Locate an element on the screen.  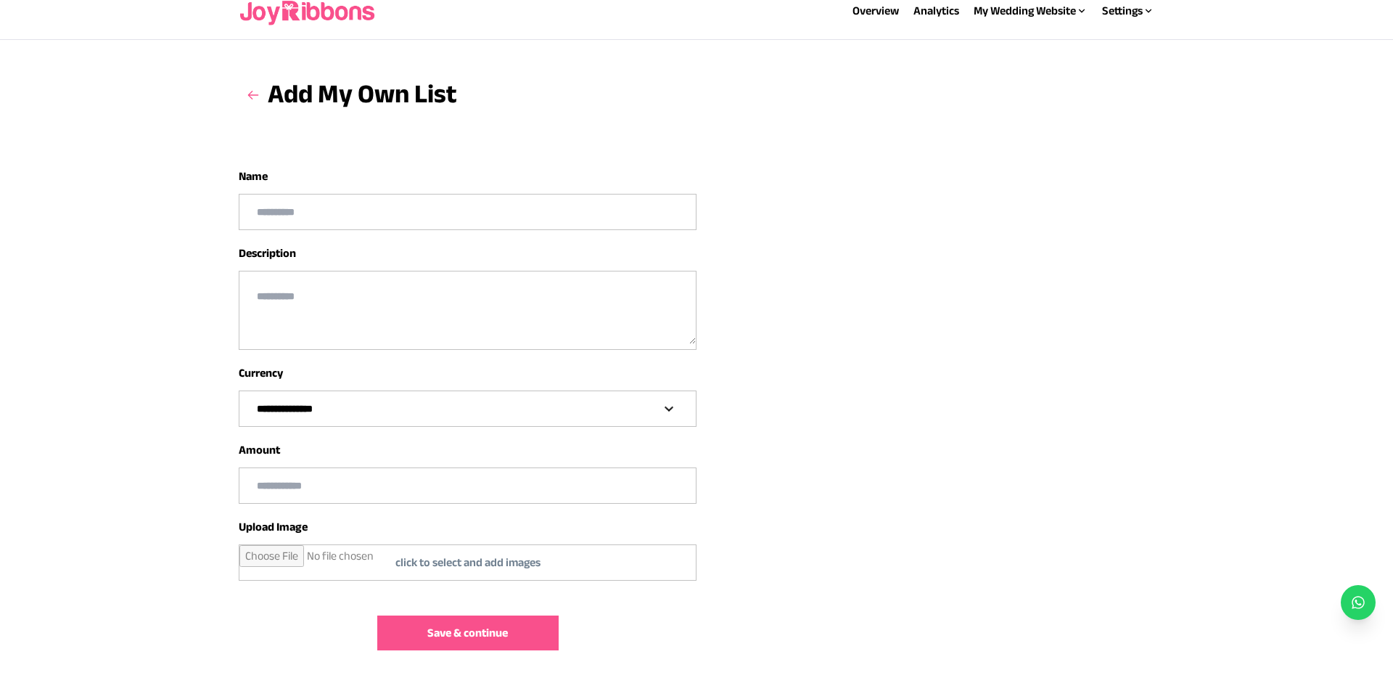
label: Name is located at coordinates (253, 176).